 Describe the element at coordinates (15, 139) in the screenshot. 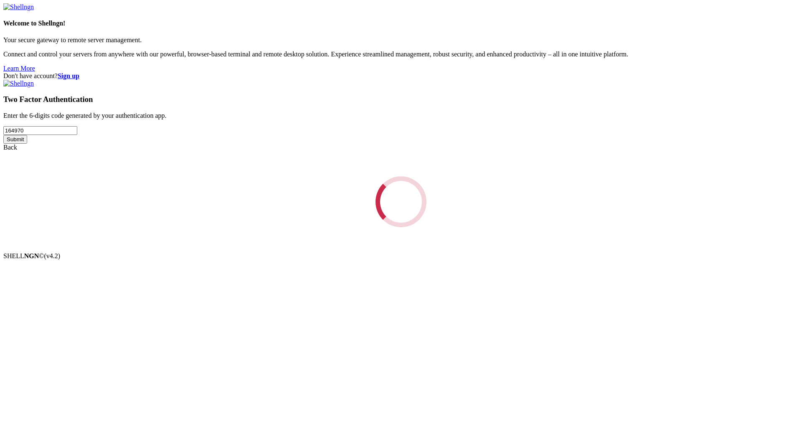

I see `input: Submit` at that location.